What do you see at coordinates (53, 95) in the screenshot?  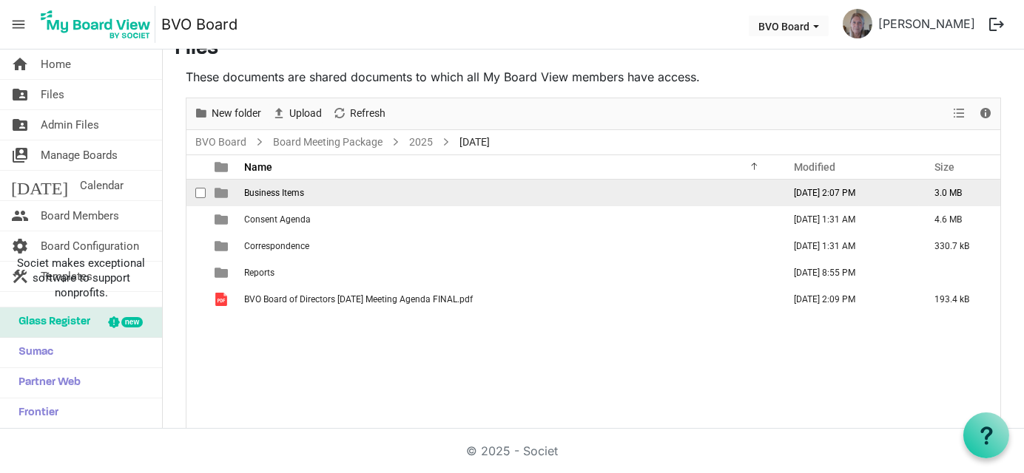 I see `span: Files` at bounding box center [53, 95].